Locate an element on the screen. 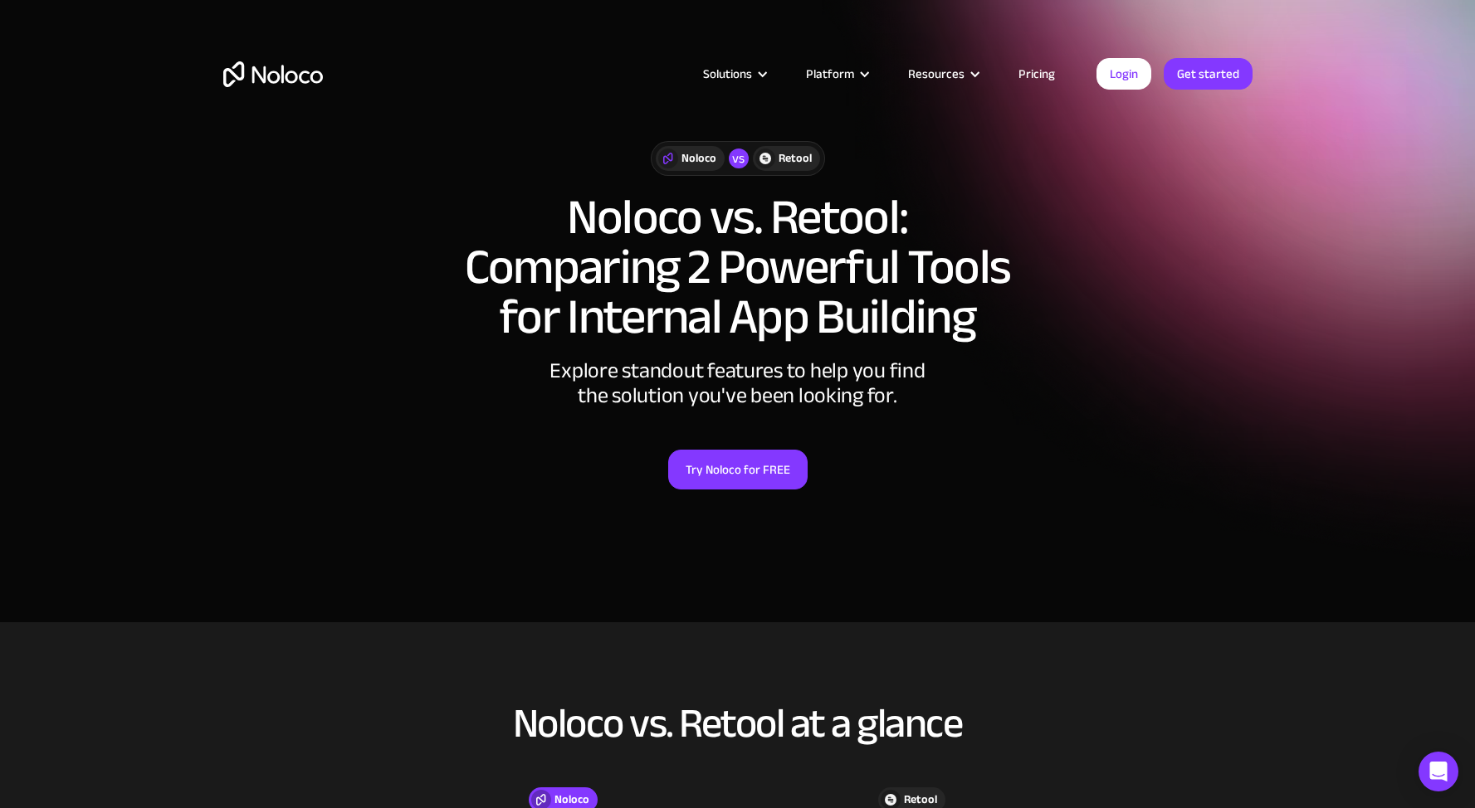  a: Get started is located at coordinates (1208, 74).